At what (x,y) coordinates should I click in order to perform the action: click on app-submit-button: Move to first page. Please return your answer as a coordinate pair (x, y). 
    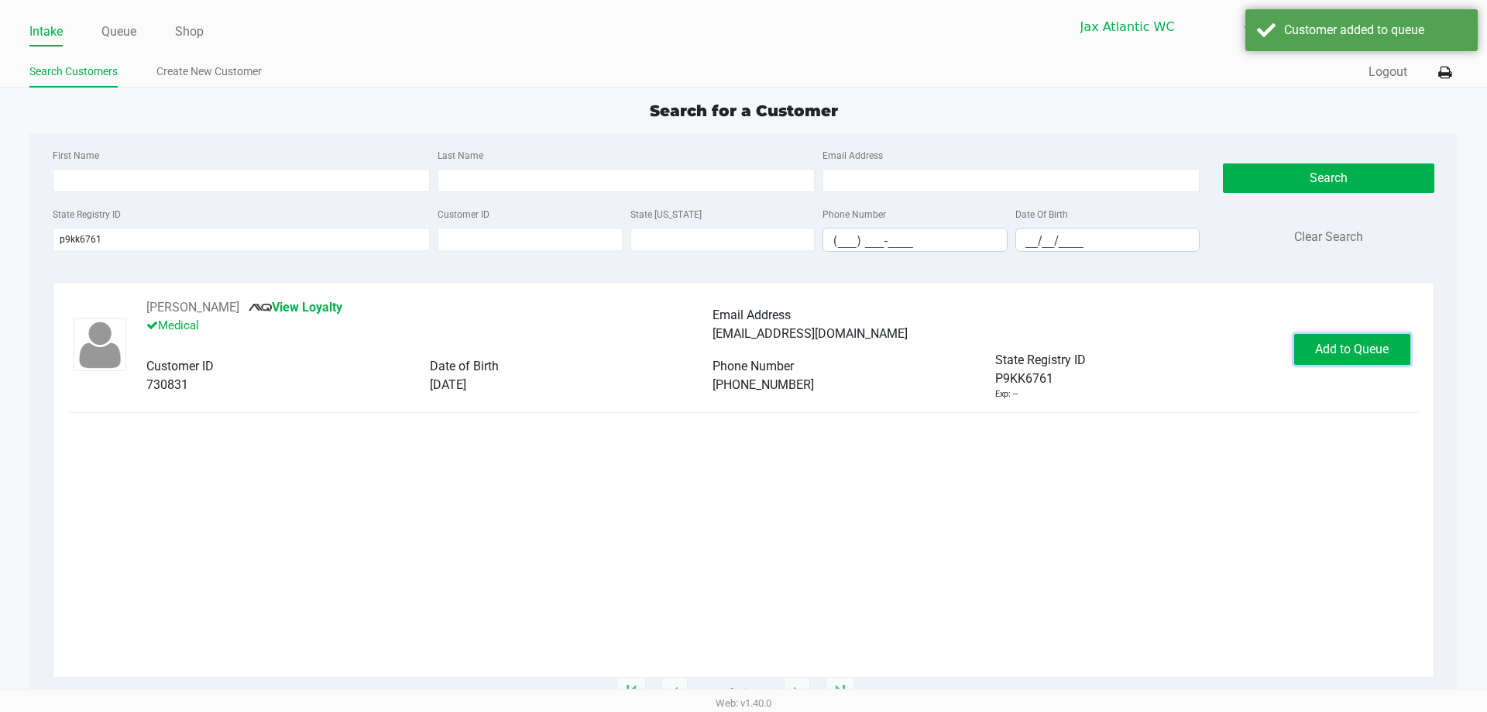
    Looking at the image, I should click on (631, 692).